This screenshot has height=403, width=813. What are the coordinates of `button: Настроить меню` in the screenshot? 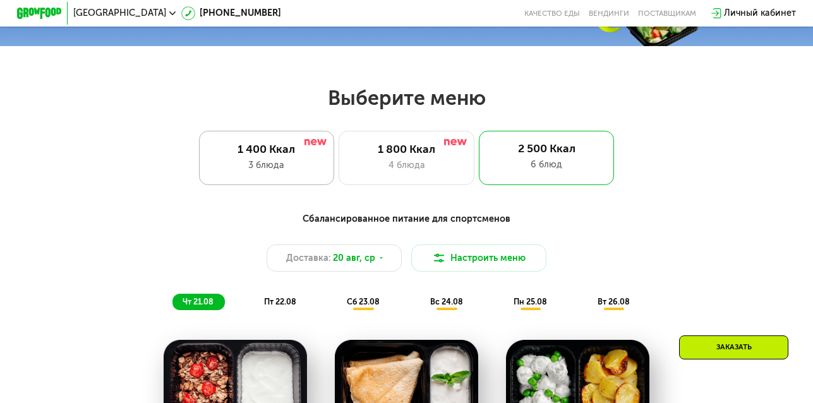 It's located at (479, 258).